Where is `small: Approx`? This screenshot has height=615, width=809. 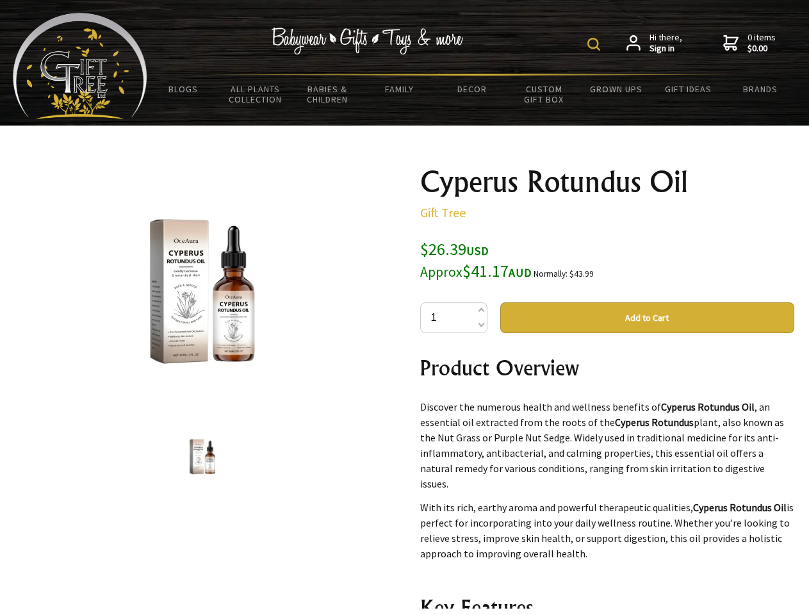 small: Approx is located at coordinates (441, 271).